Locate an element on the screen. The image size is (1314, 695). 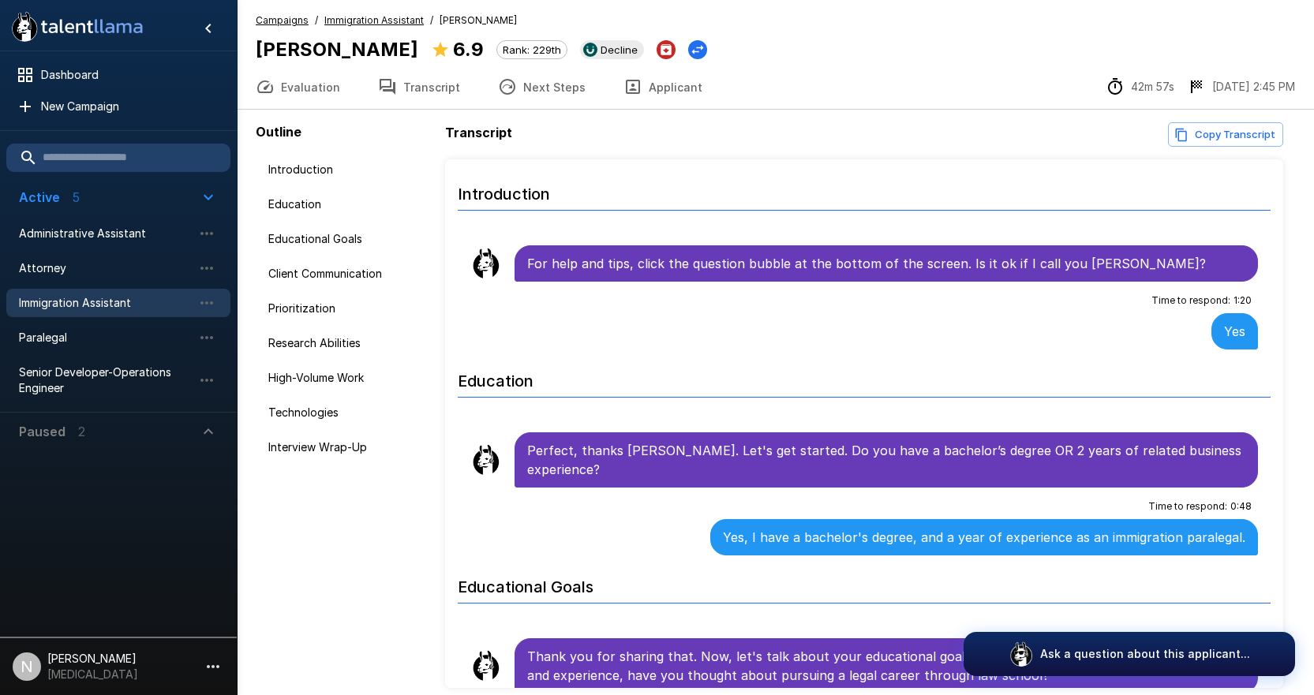
p: Yes, I have a bachelor's degree, and a year of experience as an immigration paralegal. is located at coordinates (984, 537).